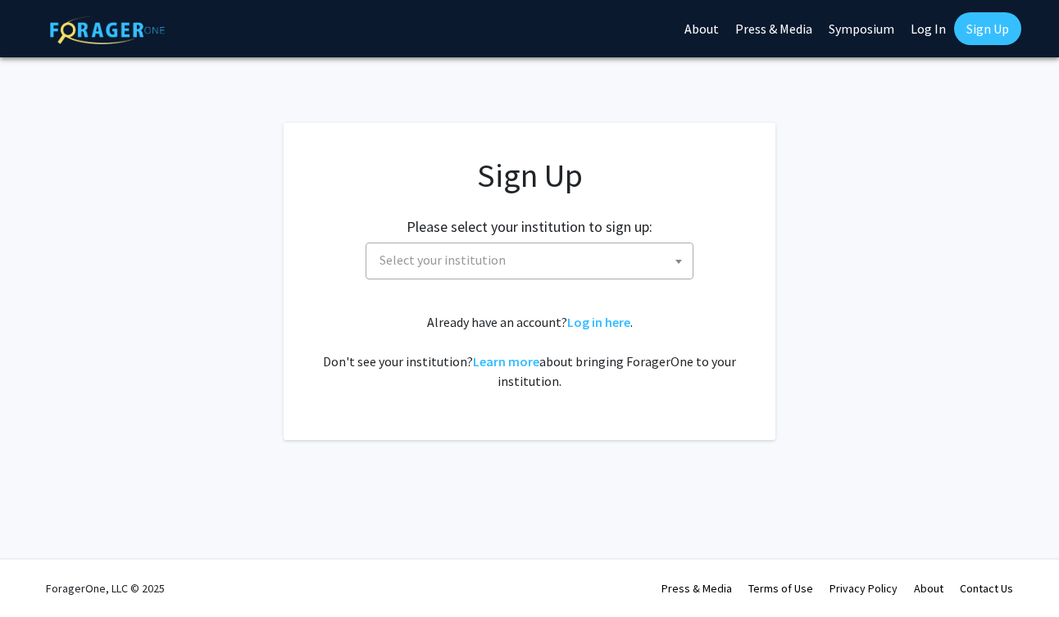 This screenshot has height=617, width=1059. What do you see at coordinates (529, 227) in the screenshot?
I see `h2: Please select your institution to sign up:` at bounding box center [529, 227].